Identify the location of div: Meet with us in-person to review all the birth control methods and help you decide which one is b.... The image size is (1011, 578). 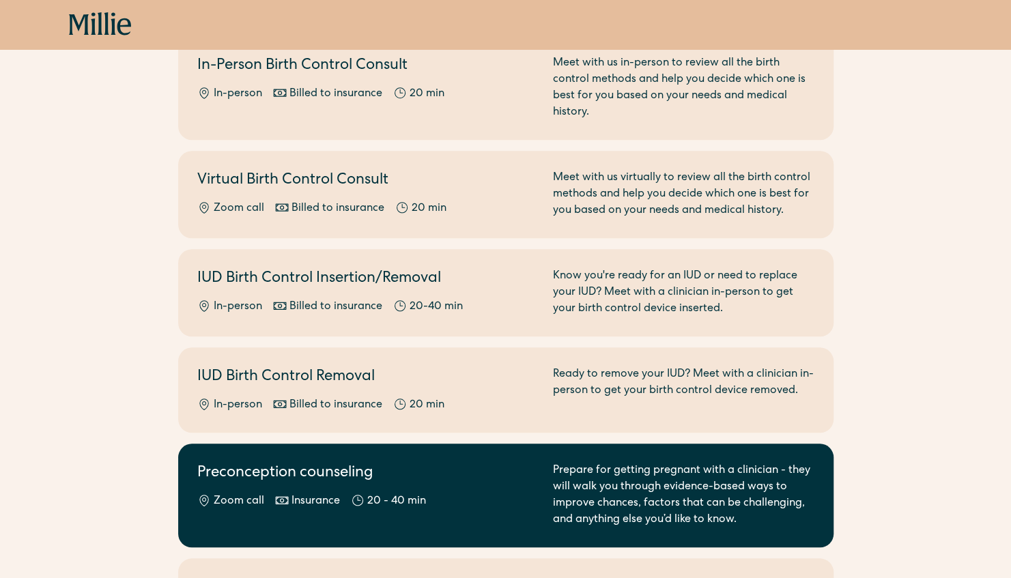
(684, 88).